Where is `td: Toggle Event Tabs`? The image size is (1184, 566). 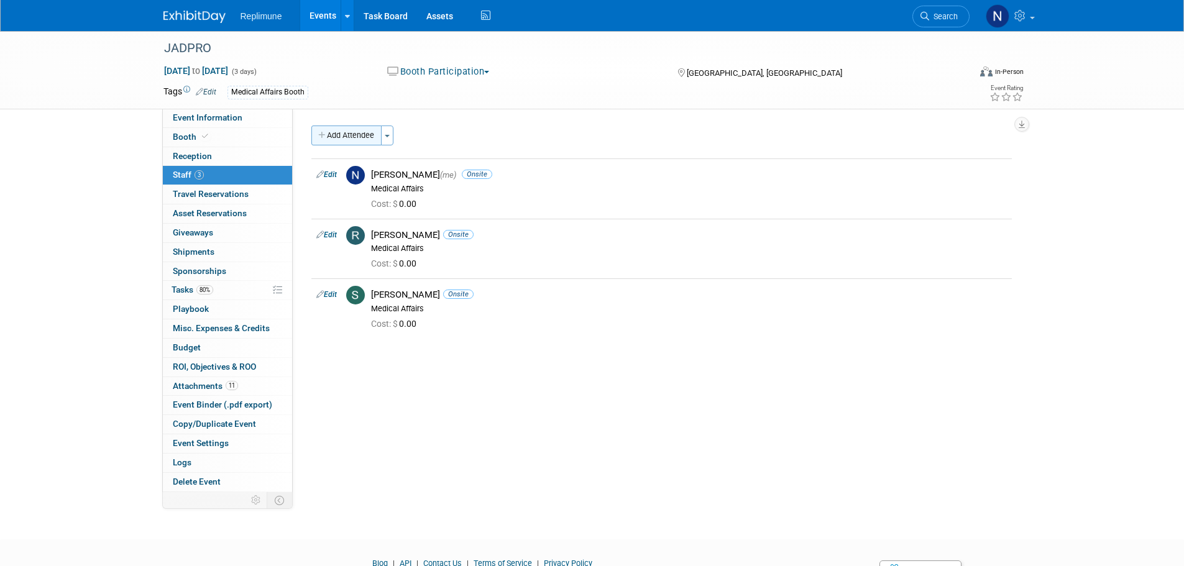
td: Toggle Event Tabs is located at coordinates (279, 500).